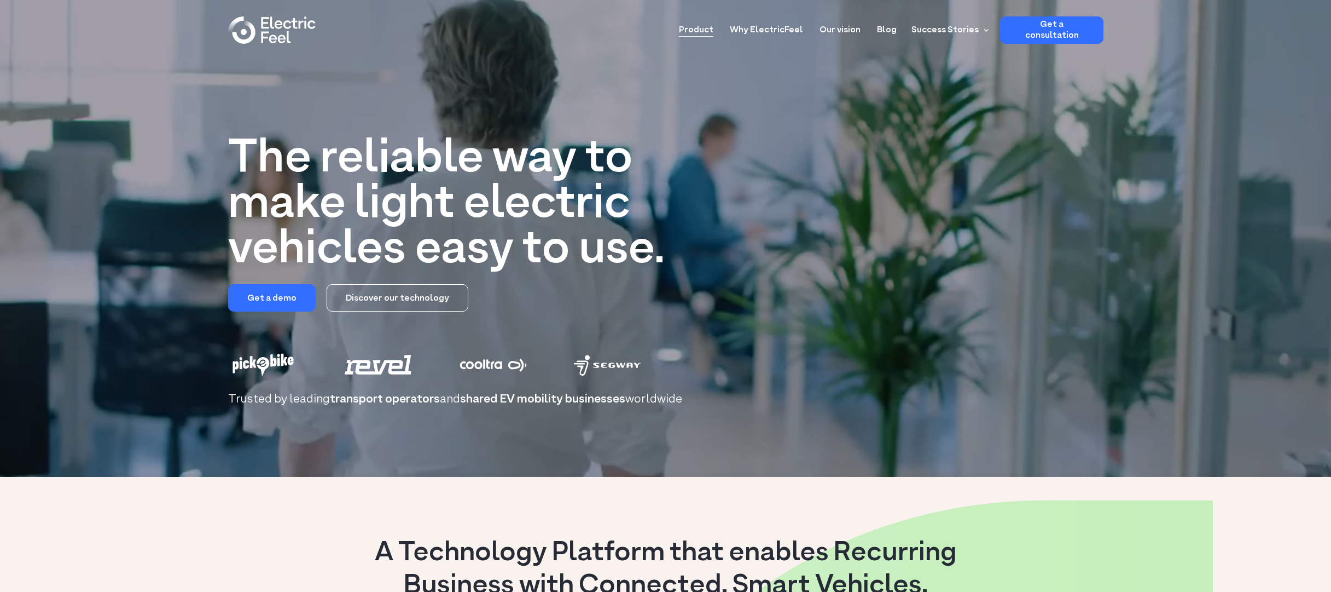  What do you see at coordinates (696, 26) in the screenshot?
I see `a: Product` at bounding box center [696, 26].